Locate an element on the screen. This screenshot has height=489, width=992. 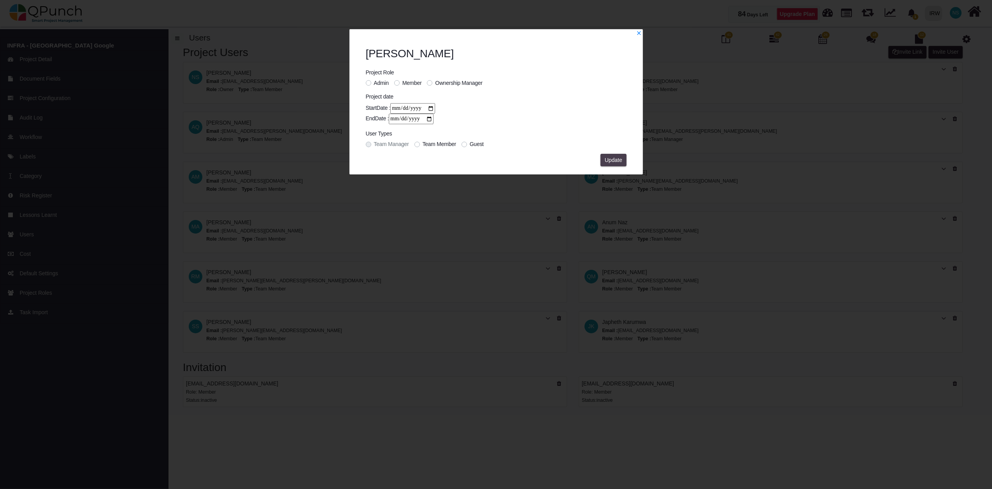
svg: x is located at coordinates (639, 33).